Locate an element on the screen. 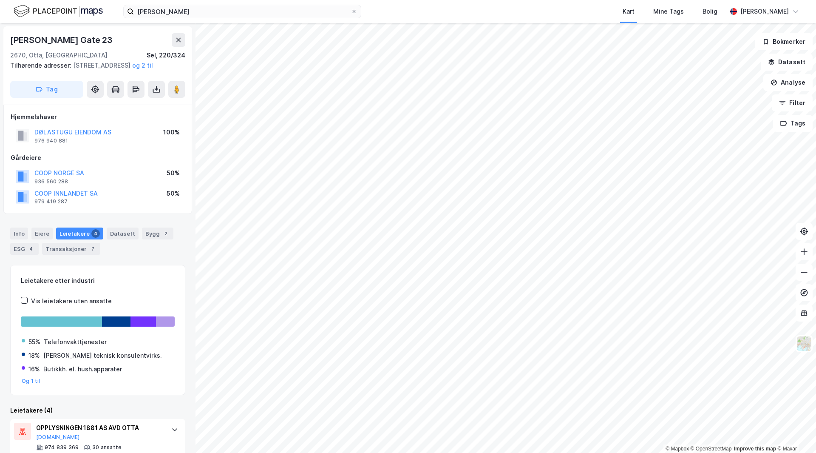  div: 100% is located at coordinates (171, 132).